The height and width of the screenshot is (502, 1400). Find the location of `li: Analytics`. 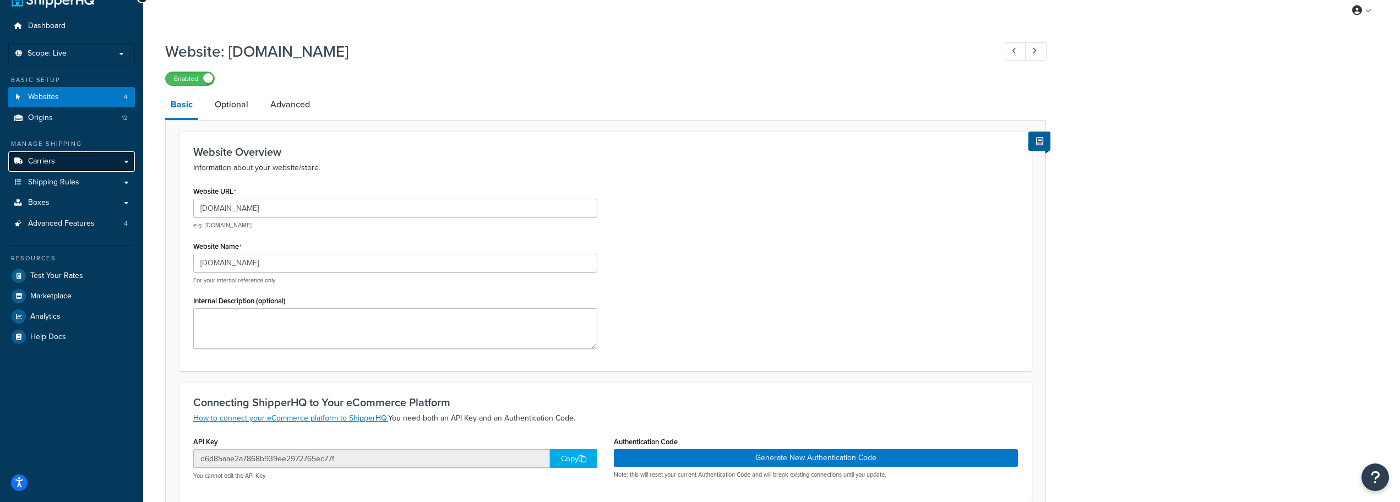

li: Analytics is located at coordinates (72, 316).